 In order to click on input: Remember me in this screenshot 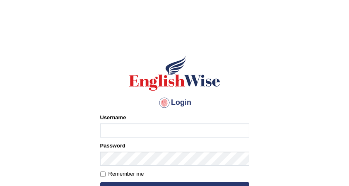, I will do `click(103, 174)`.